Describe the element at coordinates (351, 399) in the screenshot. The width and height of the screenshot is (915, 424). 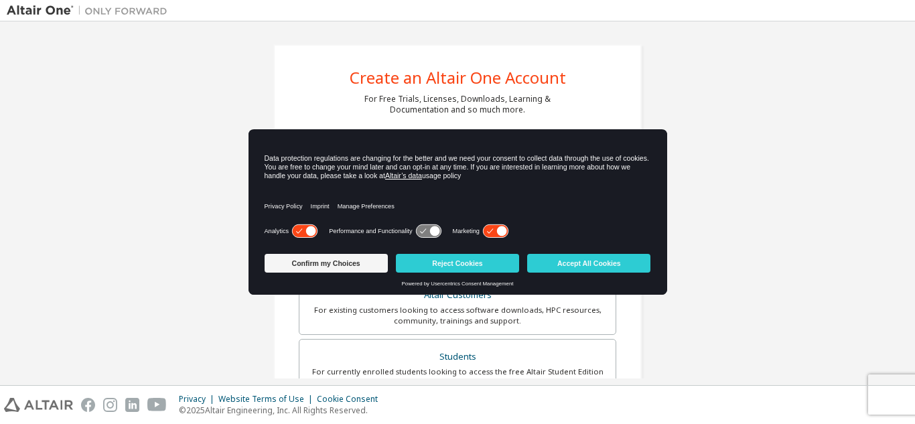
I see `div: Cookie Consent` at that location.